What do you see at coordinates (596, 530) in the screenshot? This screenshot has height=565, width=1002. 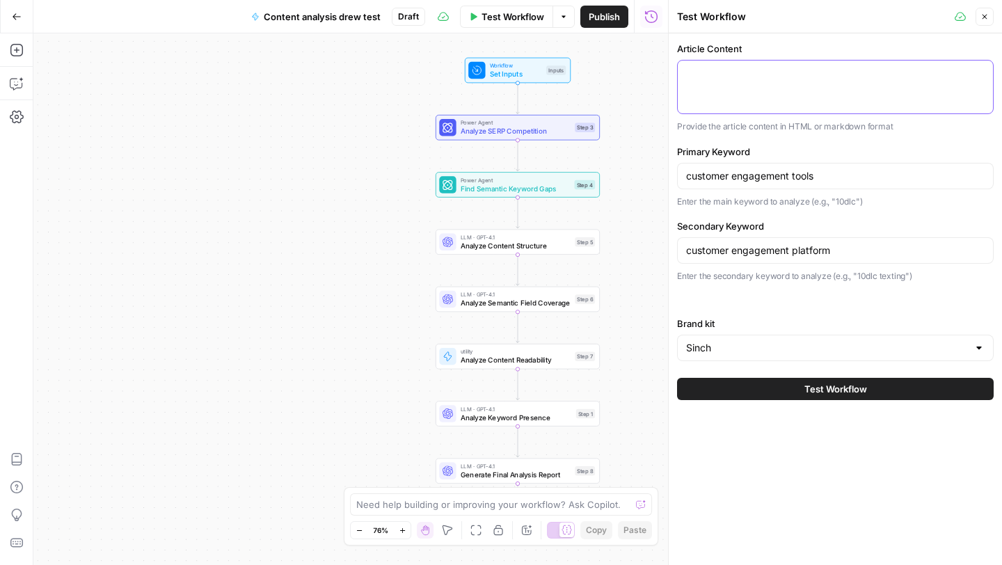 I see `span: Copy` at bounding box center [596, 530].